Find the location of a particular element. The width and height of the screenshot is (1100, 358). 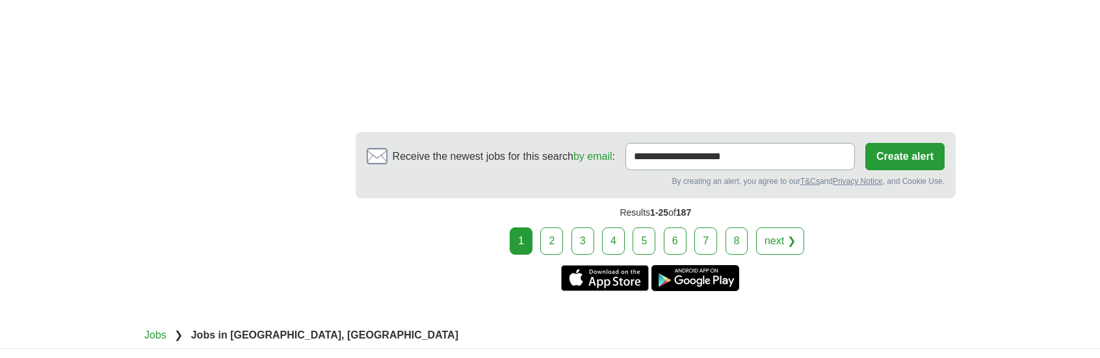

a: 2 is located at coordinates (551, 241).